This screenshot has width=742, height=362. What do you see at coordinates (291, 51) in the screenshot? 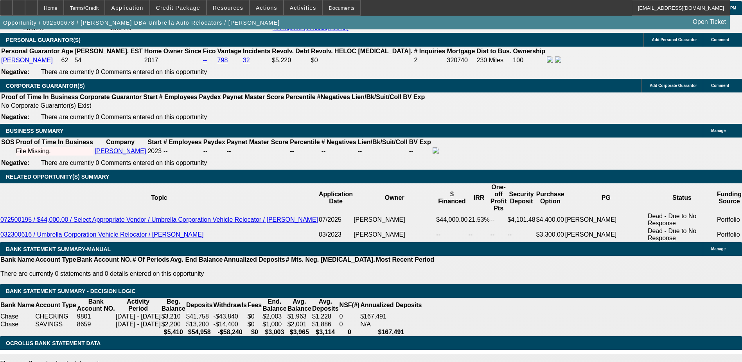
I see `b: Revolv. Debt` at bounding box center [291, 51].